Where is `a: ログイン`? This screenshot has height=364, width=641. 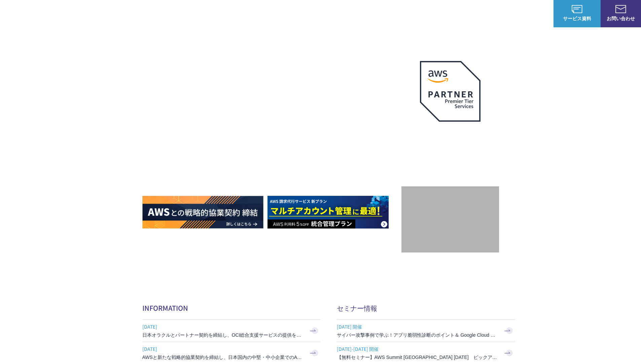 a: ログイン is located at coordinates (538, 13).